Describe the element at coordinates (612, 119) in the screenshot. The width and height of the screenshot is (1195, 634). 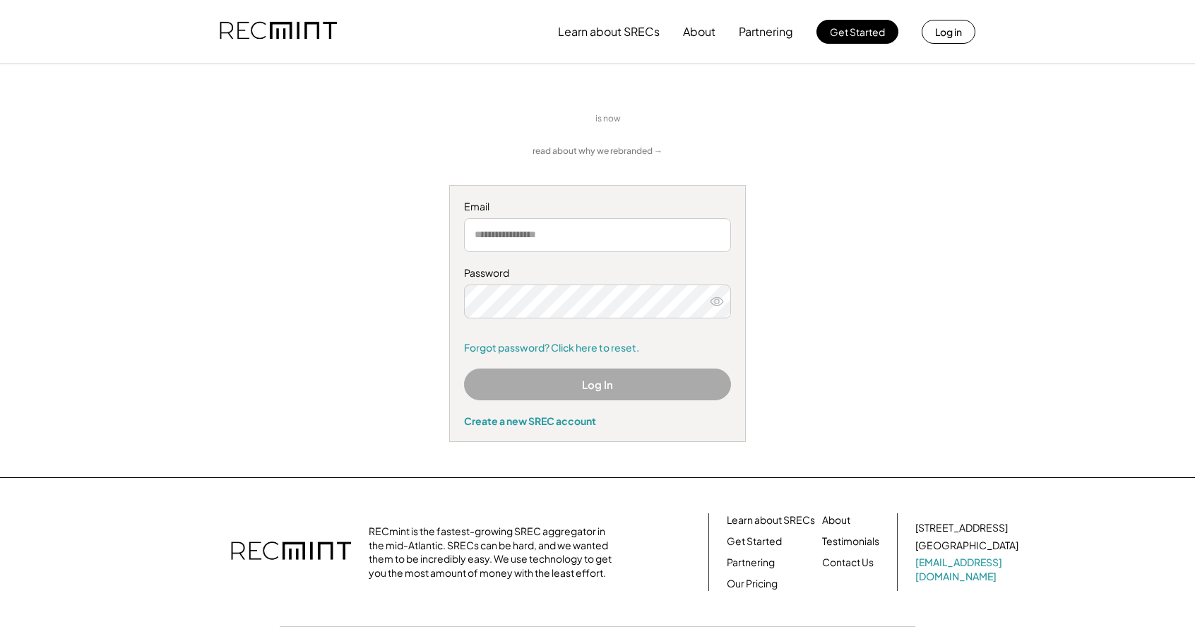
I see `div: is now` at that location.